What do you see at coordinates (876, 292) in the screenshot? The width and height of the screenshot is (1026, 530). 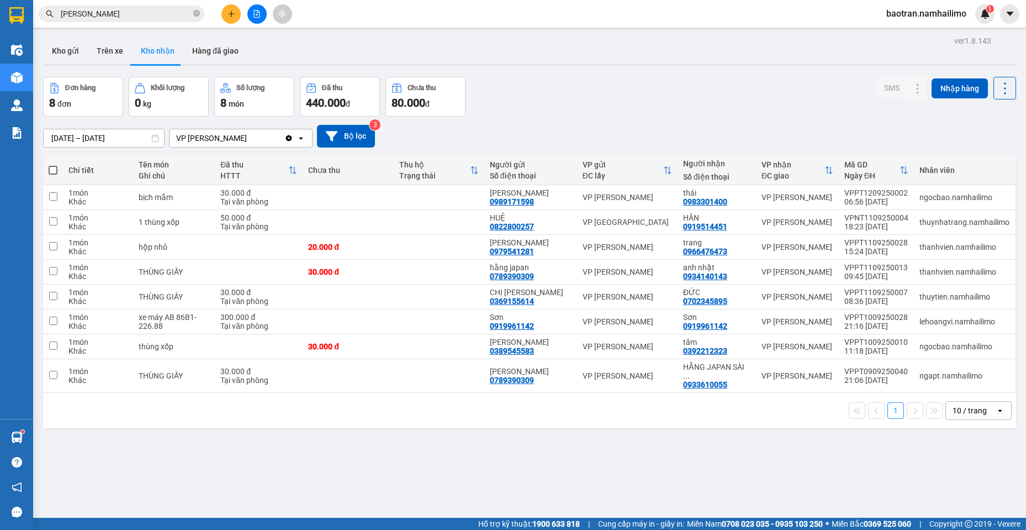 I see `div: VPPT1109250007` at bounding box center [876, 292].